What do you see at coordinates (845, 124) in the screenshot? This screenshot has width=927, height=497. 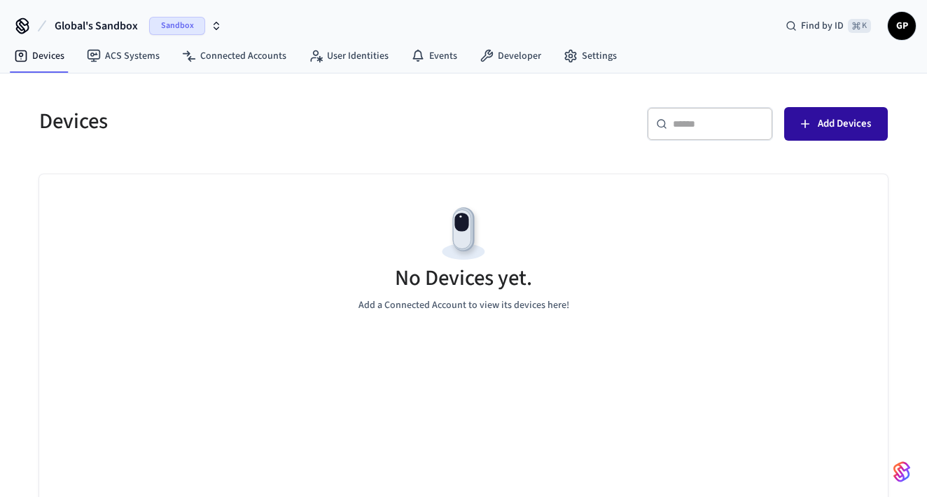 I see `span: Add Devices` at bounding box center [845, 124].